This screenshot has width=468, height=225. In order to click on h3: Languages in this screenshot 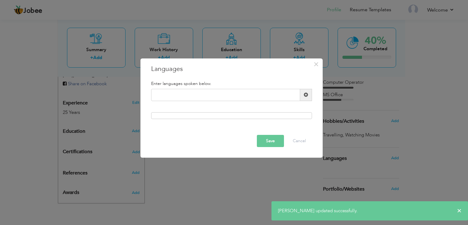, I will do `click(231, 69)`.